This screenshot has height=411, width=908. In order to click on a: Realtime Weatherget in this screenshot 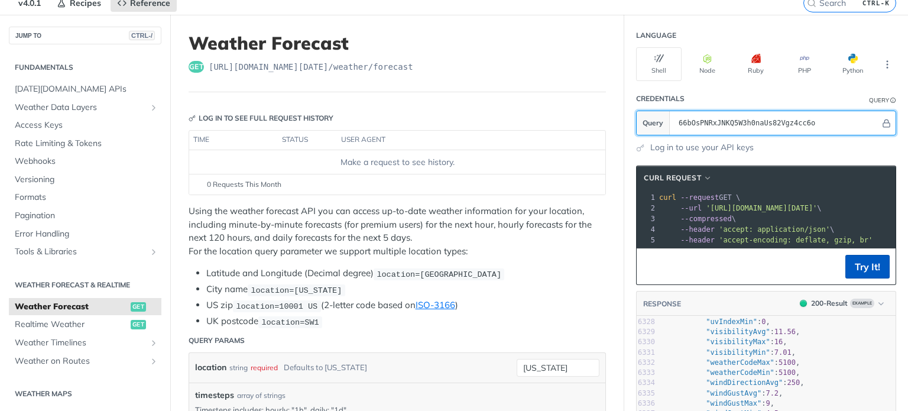, I will do `click(85, 325)`.